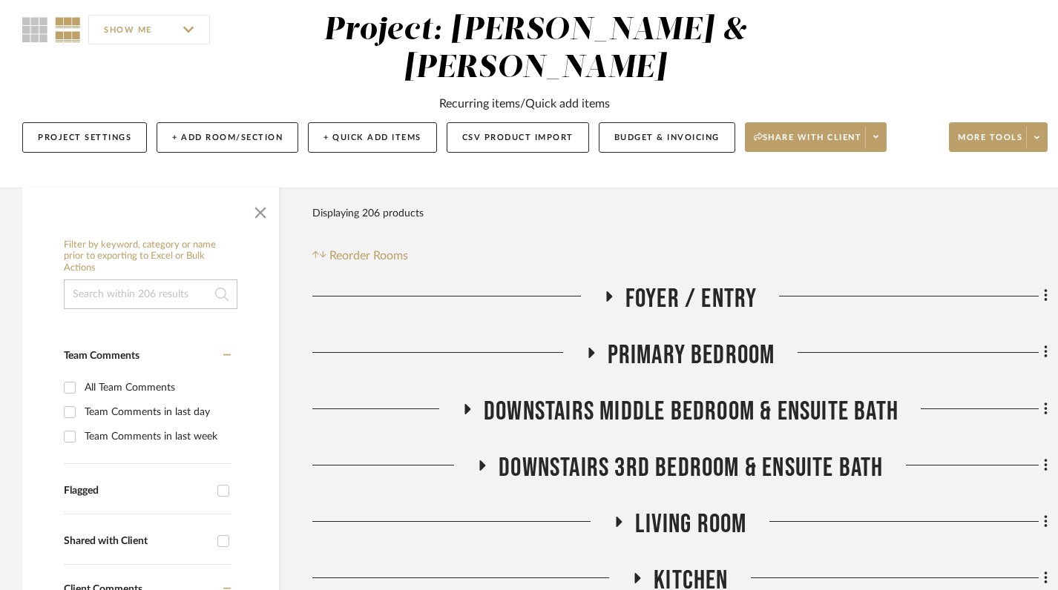  What do you see at coordinates (808, 143) in the screenshot?
I see `span: Share with client` at bounding box center [808, 143].